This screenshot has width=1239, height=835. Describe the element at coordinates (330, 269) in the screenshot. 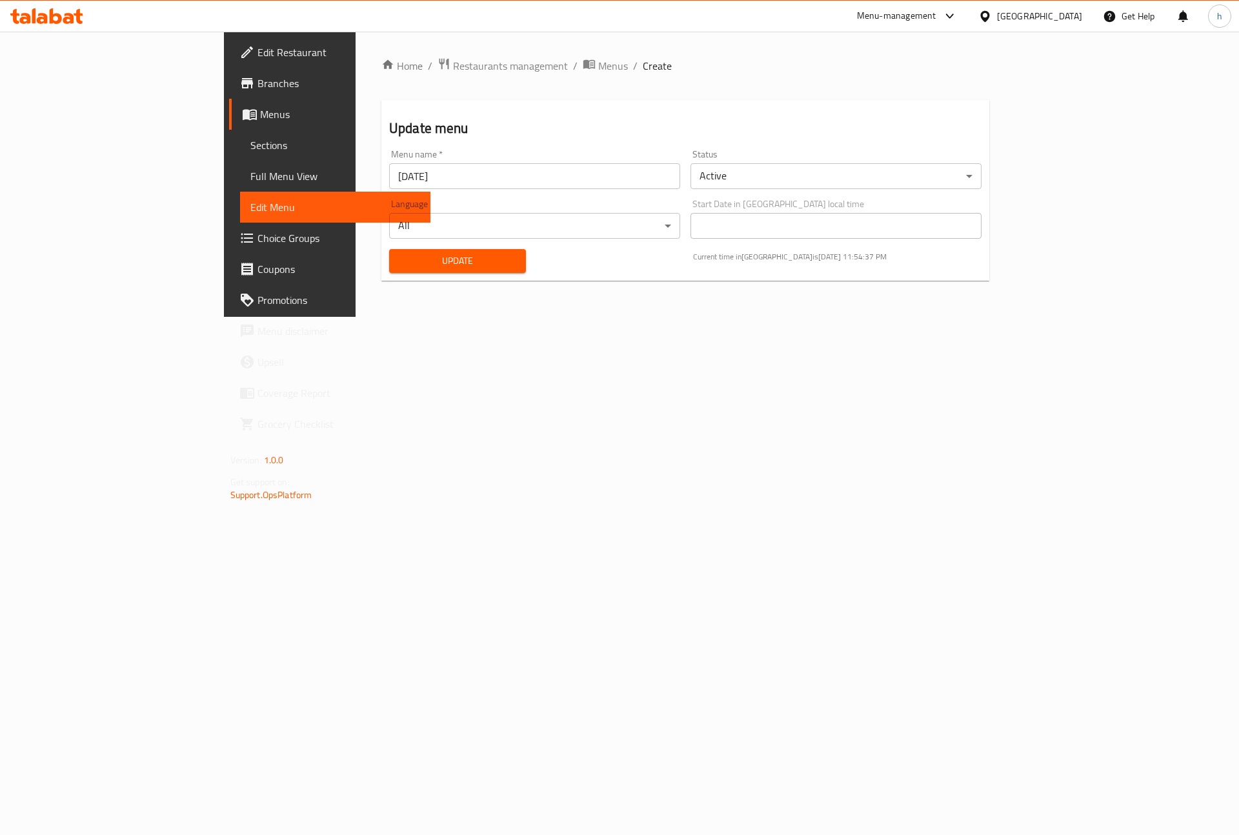

I see `a: Coupons` at that location.